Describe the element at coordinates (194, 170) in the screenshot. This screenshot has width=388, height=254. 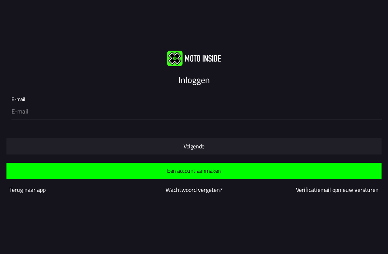
I see `ion-button: Een account aanmaken` at that location.